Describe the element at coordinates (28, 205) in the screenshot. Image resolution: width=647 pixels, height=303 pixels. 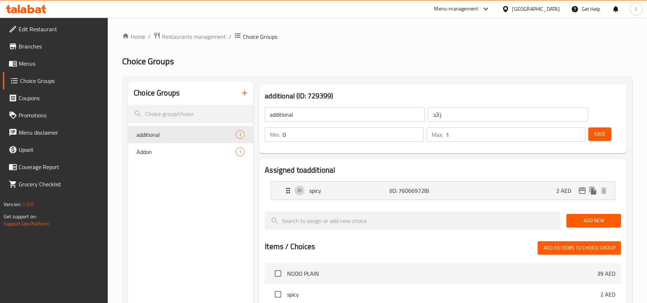
I see `span: 1.0.0` at that location.